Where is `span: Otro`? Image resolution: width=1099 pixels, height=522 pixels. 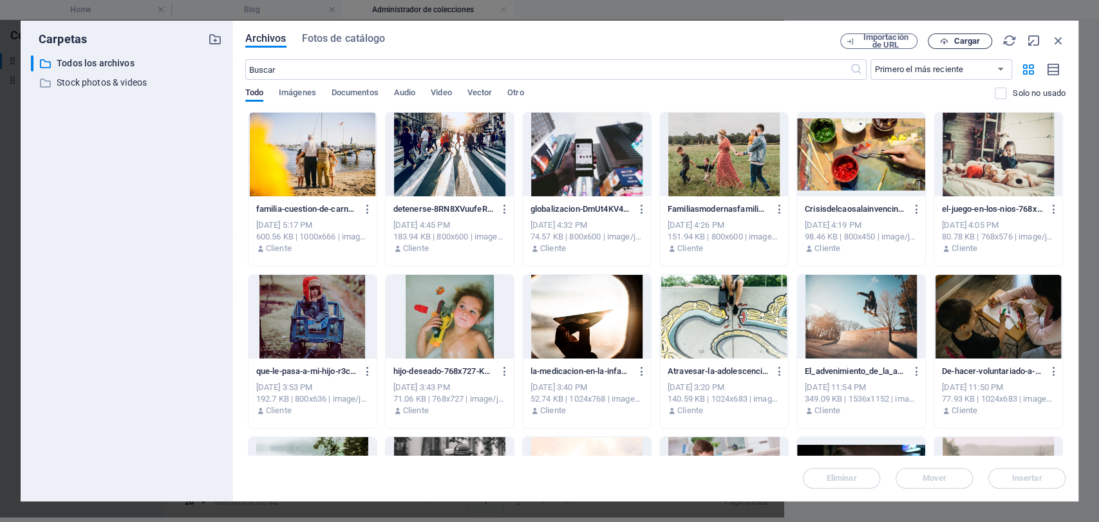 span: Otro is located at coordinates (515, 94).